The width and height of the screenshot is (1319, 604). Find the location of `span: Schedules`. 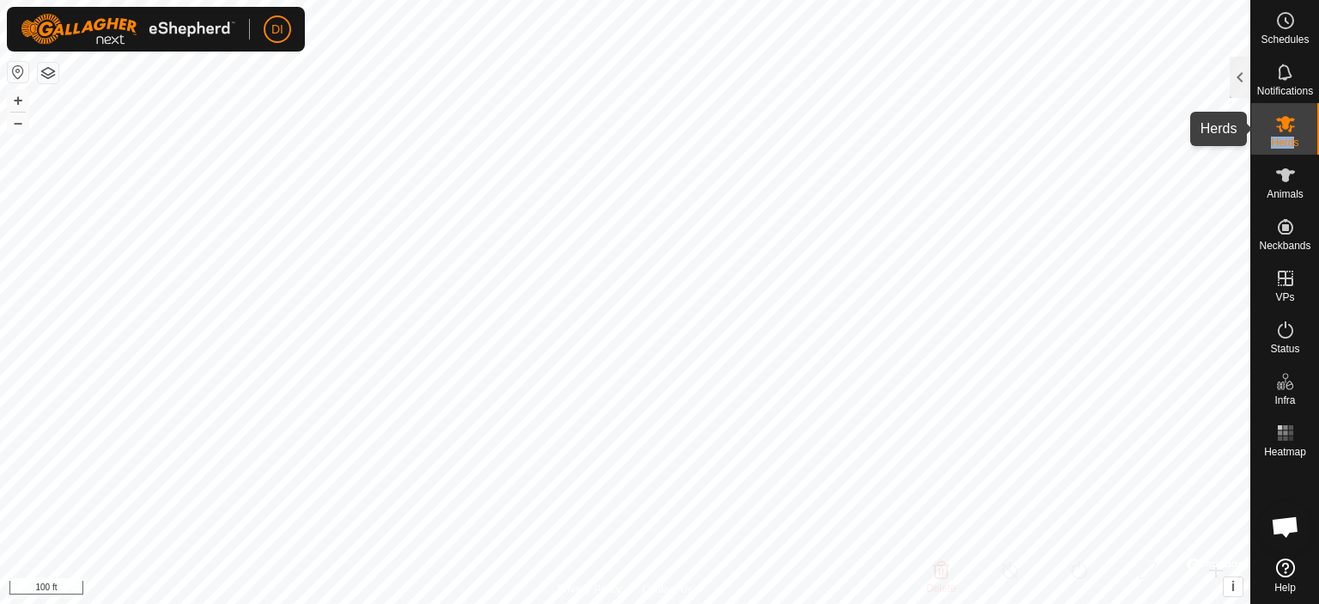

span: Schedules is located at coordinates (1285, 40).